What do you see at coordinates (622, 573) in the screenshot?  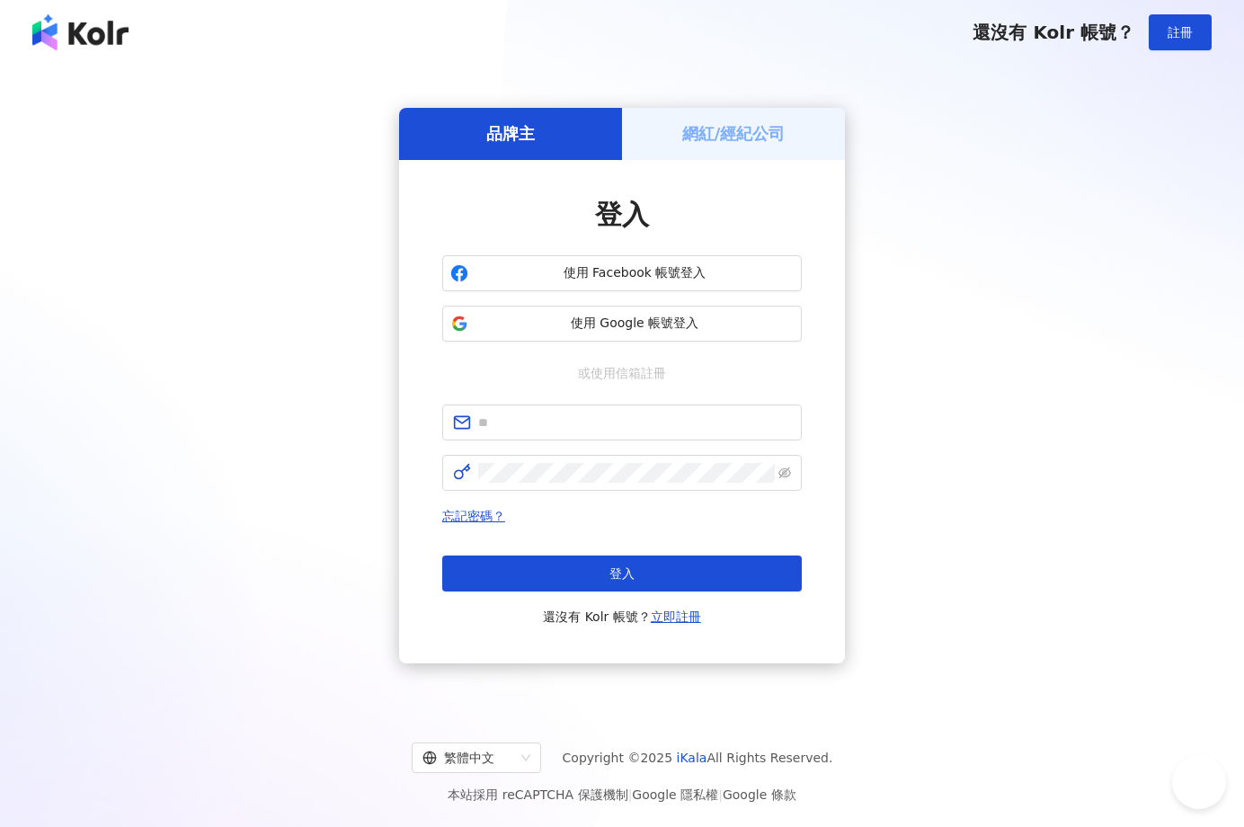 I see `button: 登入` at bounding box center [622, 573].